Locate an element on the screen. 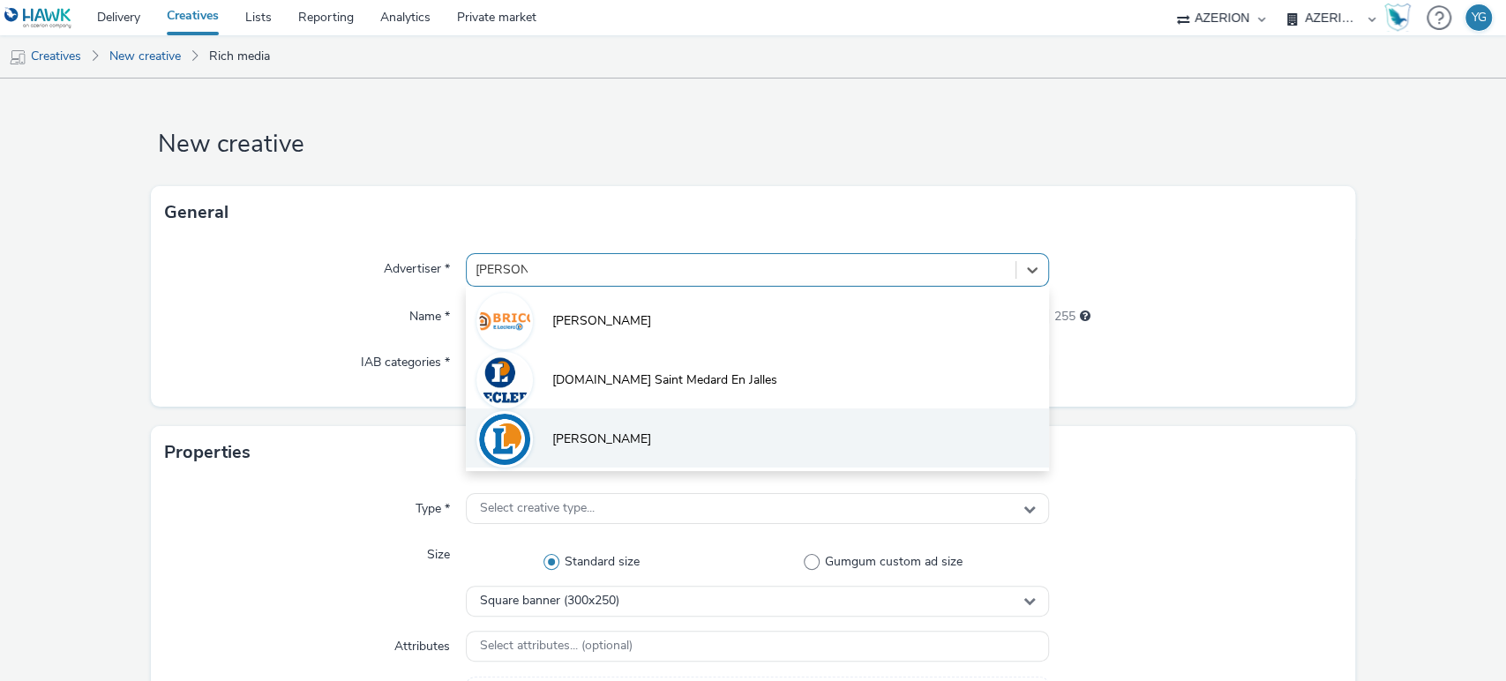  img: undefined Logo is located at coordinates (38, 18).